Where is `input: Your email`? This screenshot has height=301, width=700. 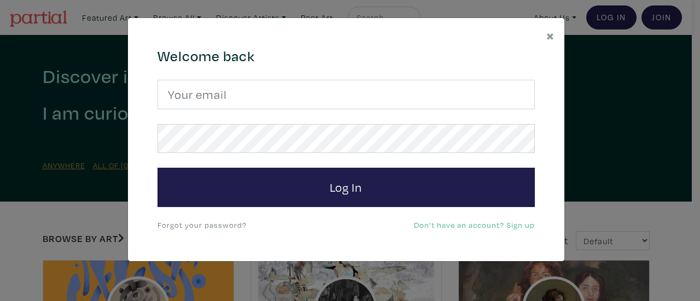 input: Your email is located at coordinates (346, 95).